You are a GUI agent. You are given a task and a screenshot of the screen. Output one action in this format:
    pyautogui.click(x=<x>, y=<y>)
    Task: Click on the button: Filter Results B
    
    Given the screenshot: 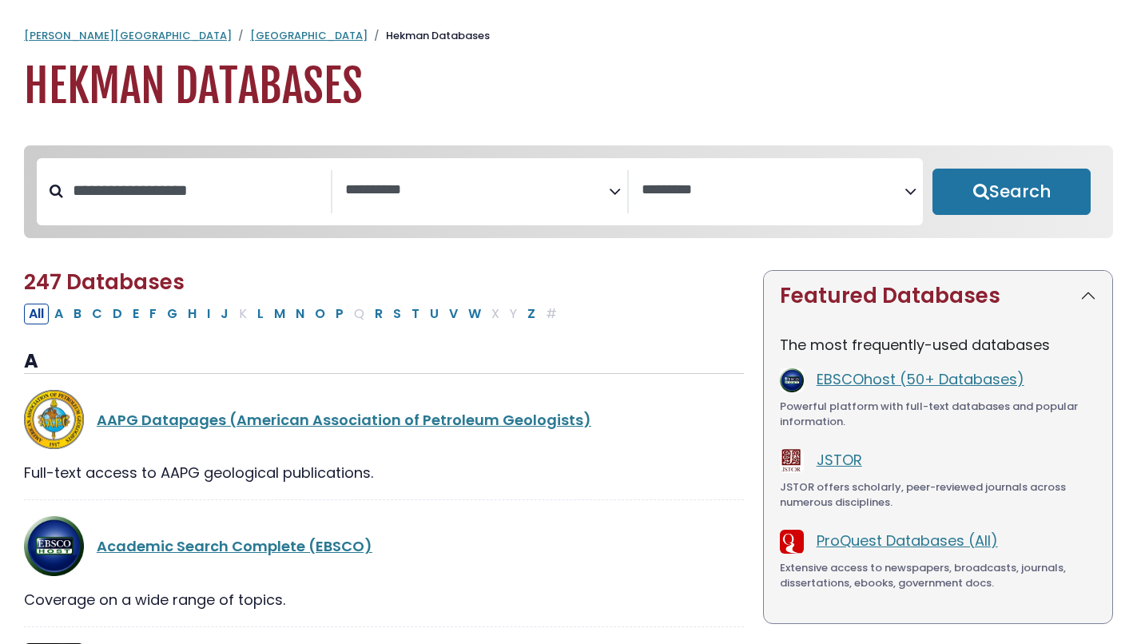 What is the action you would take?
    pyautogui.click(x=78, y=314)
    